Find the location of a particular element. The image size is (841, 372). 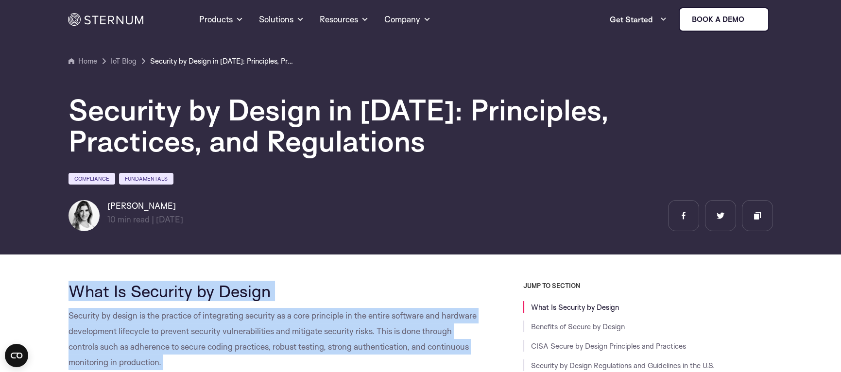

button: Open CMP widget is located at coordinates (17, 356).